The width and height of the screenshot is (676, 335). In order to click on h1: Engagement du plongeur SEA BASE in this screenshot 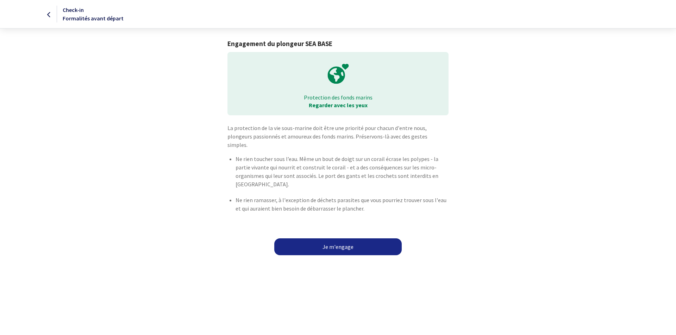, I will do `click(337, 44)`.